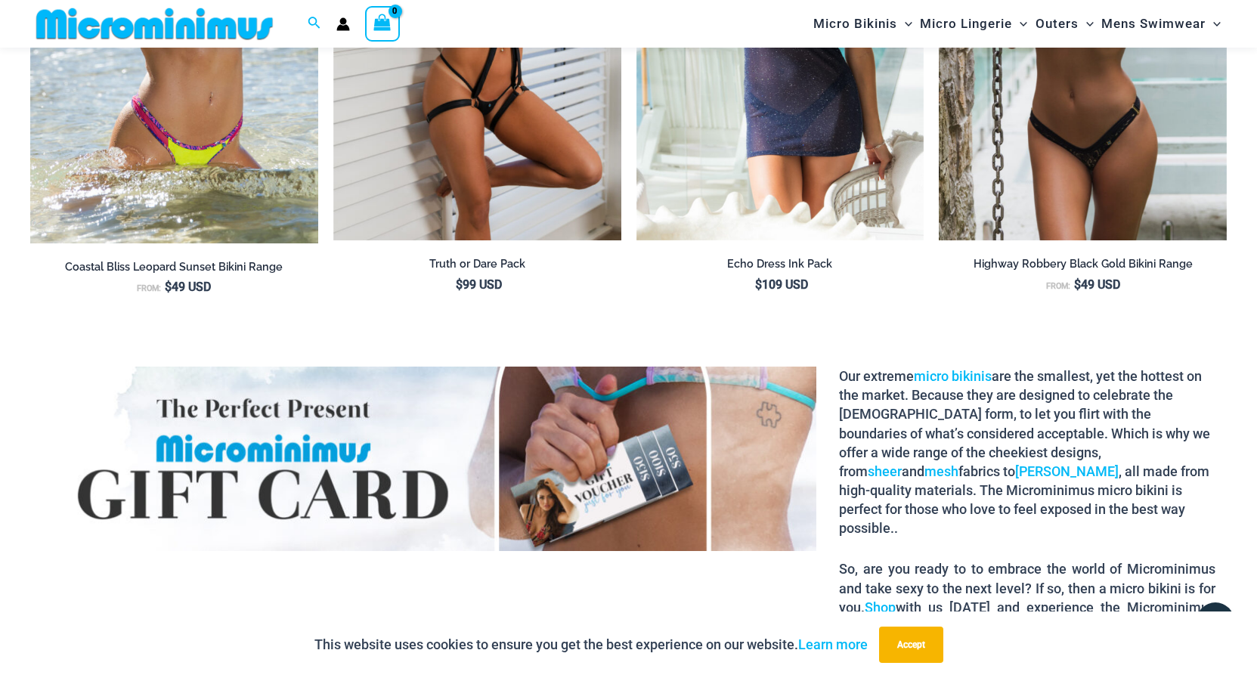 The width and height of the screenshot is (1257, 678). What do you see at coordinates (833, 644) in the screenshot?
I see `a: Learn more` at bounding box center [833, 644].